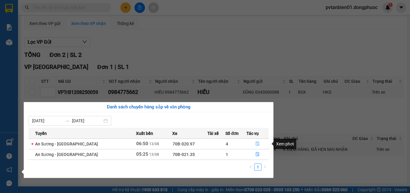 The height and width of the screenshot is (193, 410). I want to click on a: 1, so click(258, 167).